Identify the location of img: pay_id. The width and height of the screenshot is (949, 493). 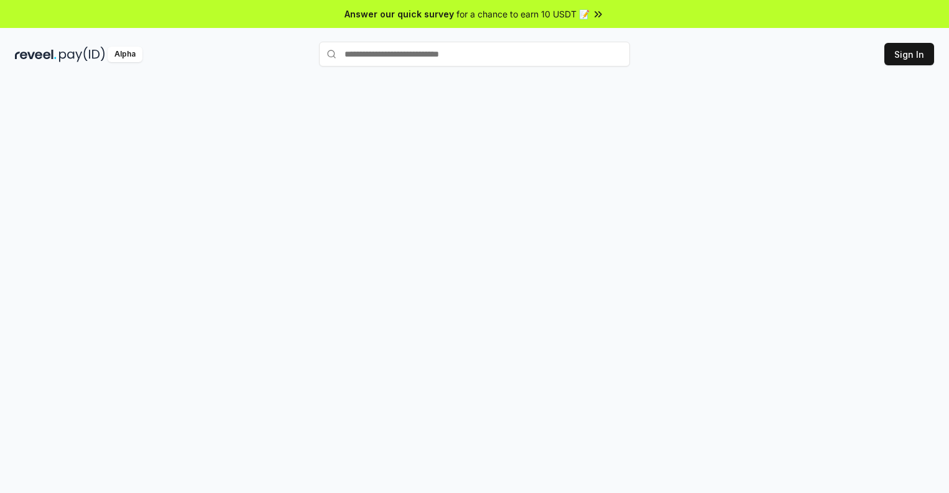
(82, 54).